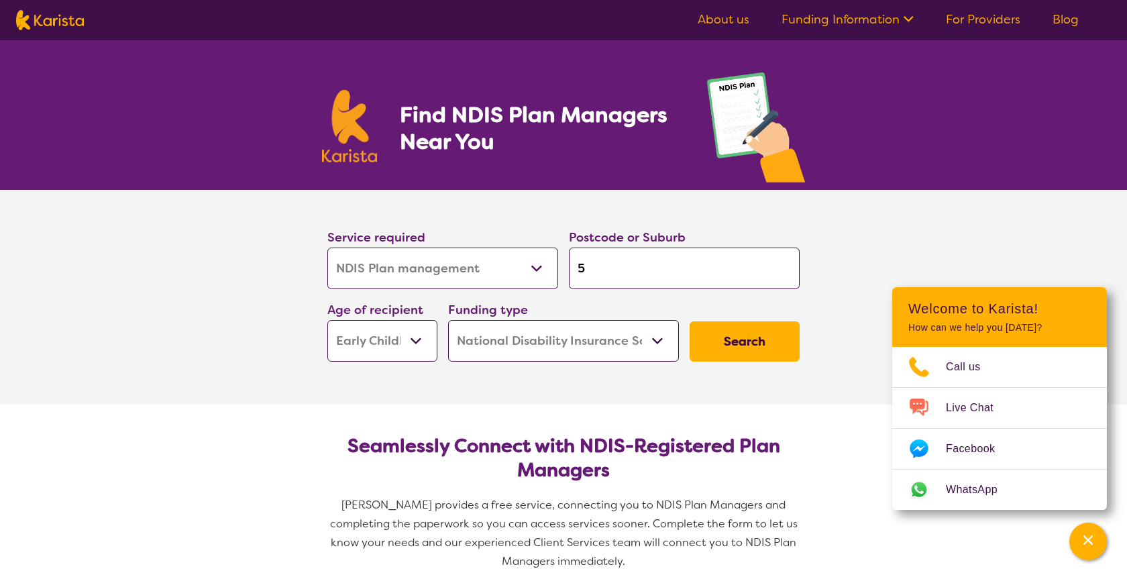  What do you see at coordinates (1065, 19) in the screenshot?
I see `a: Blog` at bounding box center [1065, 19].